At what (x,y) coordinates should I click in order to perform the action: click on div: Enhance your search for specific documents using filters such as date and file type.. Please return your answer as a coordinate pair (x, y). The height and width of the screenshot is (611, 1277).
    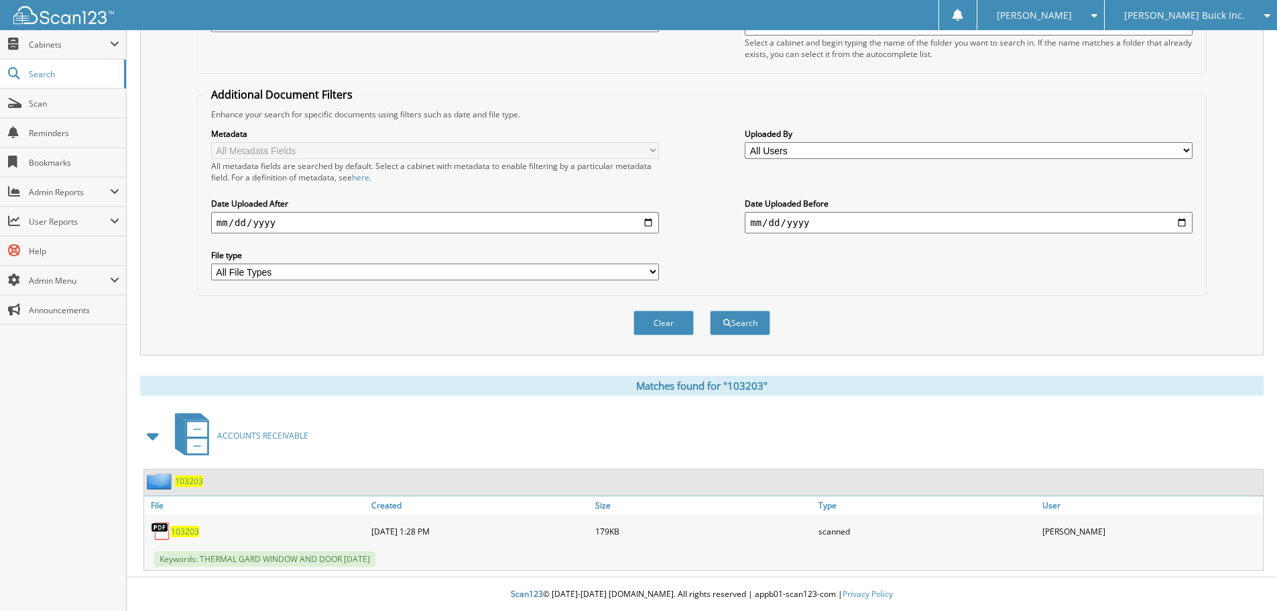
    Looking at the image, I should click on (702, 114).